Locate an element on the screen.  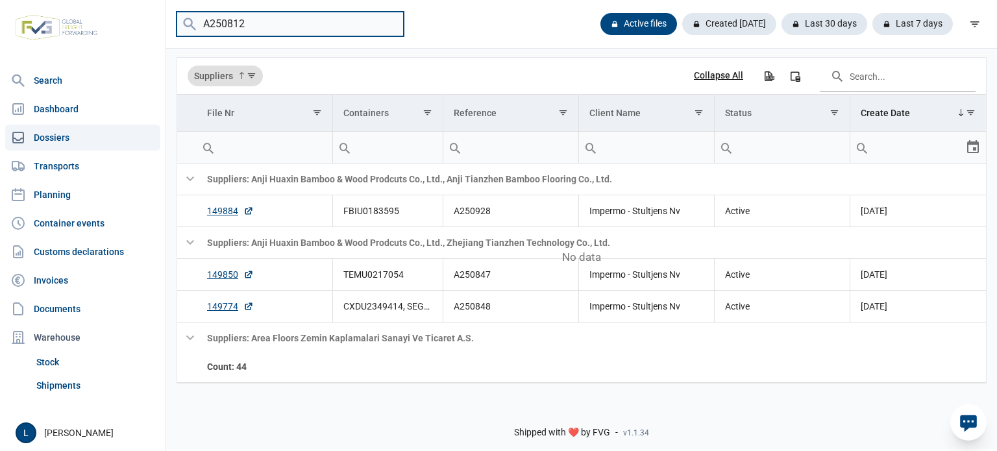
div: L is located at coordinates (26, 433).